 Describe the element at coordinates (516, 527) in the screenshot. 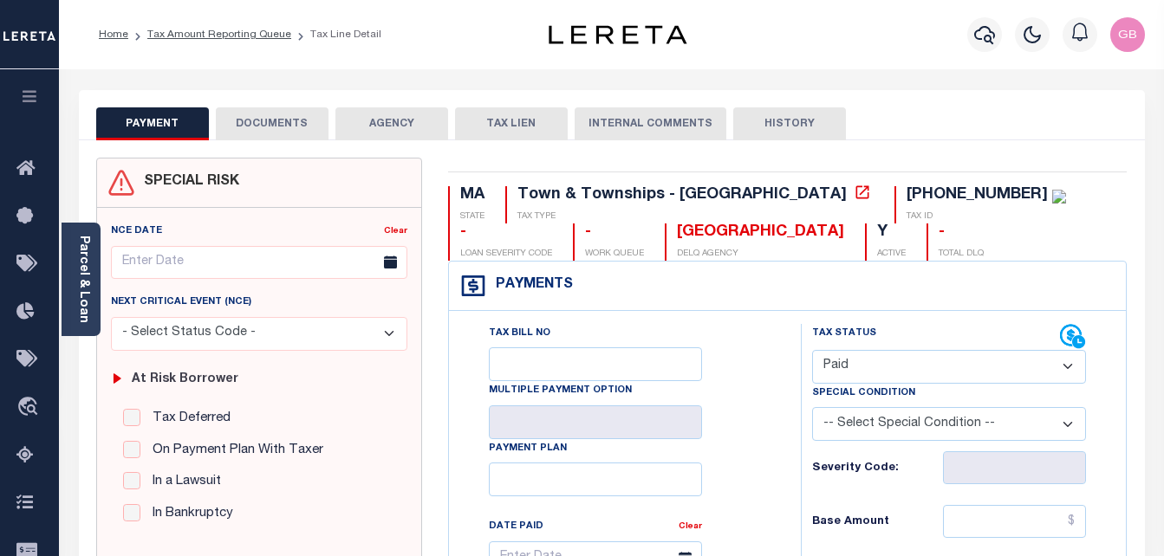

I see `label: Date Paid` at that location.